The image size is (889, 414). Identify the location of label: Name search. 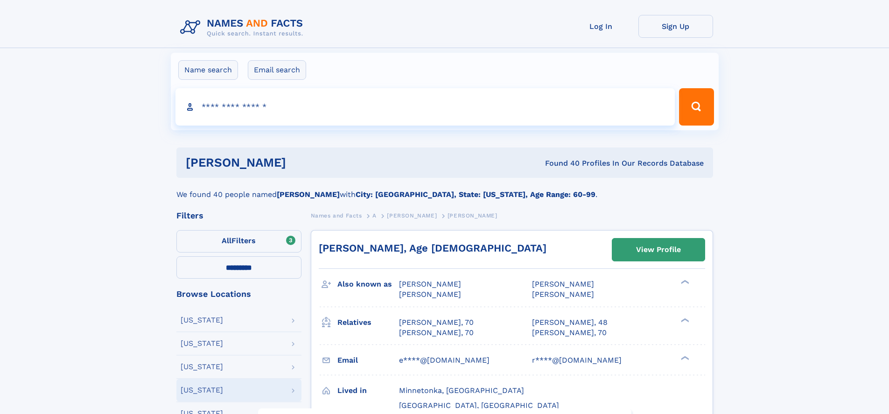
(208, 70).